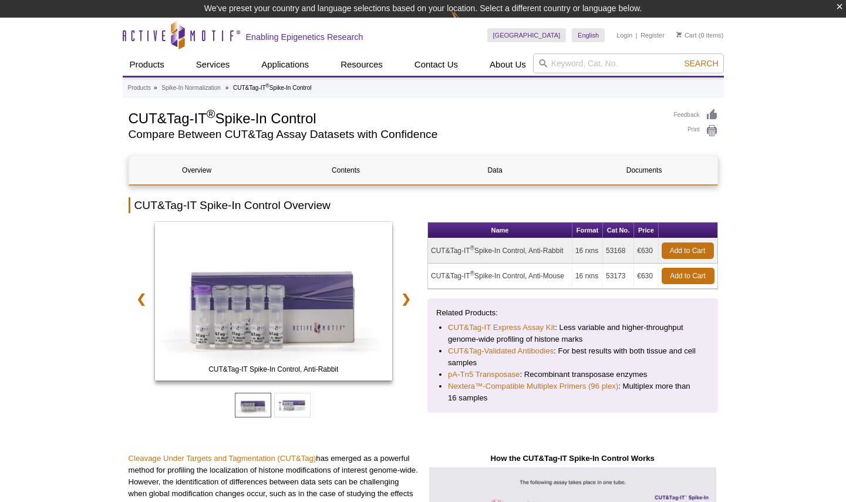  What do you see at coordinates (533, 386) in the screenshot?
I see `a: Nextera™-Compatible Multiplex Primers (96 plex)` at bounding box center [533, 386].